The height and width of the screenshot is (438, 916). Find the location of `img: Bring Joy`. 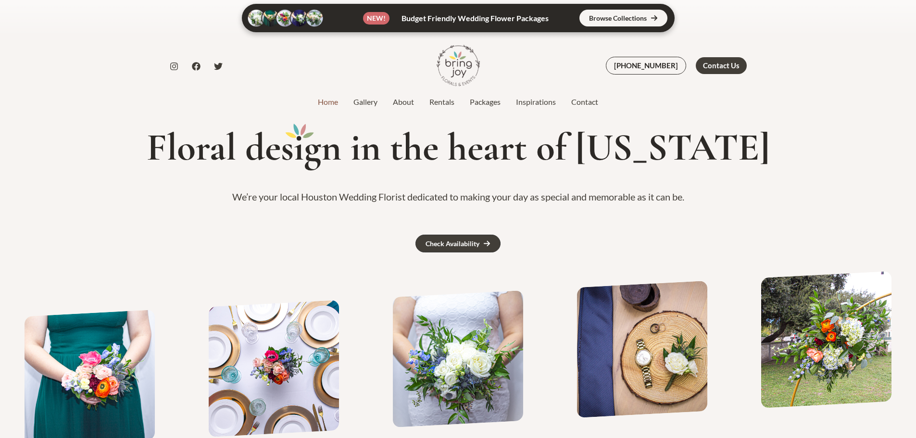

img: Bring Joy is located at coordinates (458, 65).